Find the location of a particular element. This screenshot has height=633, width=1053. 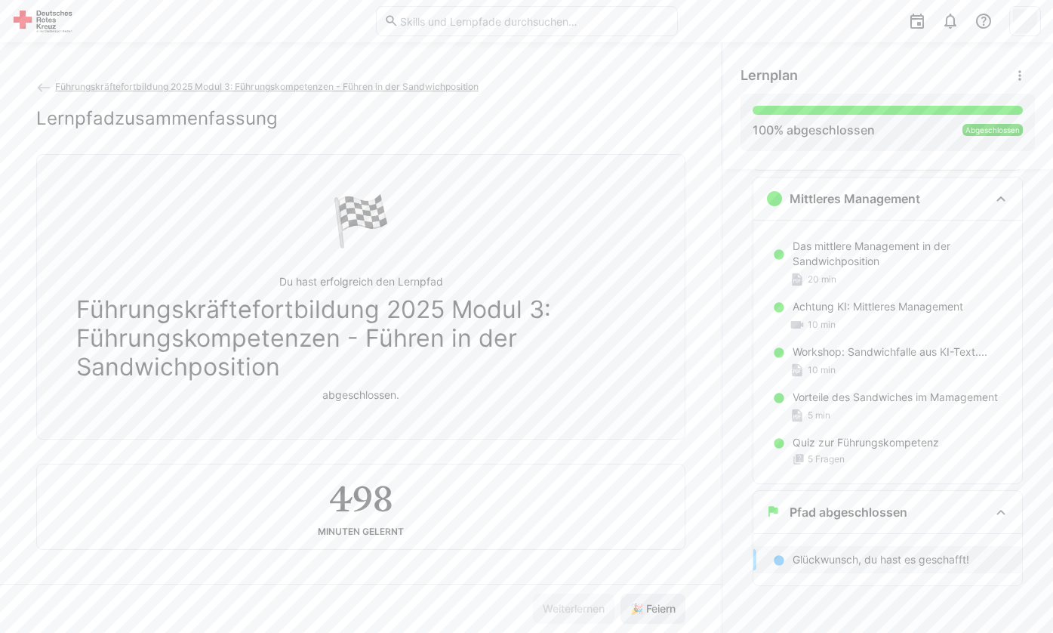

span: 100 is located at coordinates (763, 130).